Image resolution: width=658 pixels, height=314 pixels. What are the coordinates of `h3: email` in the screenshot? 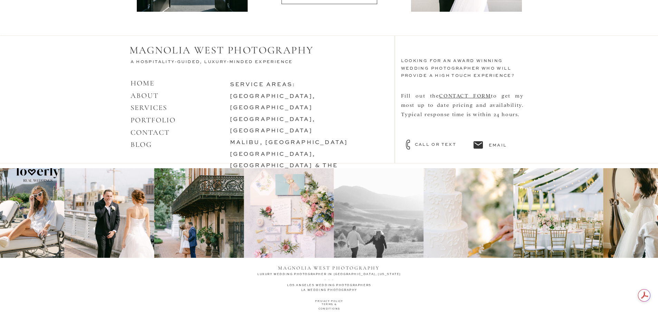 It's located at (504, 145).